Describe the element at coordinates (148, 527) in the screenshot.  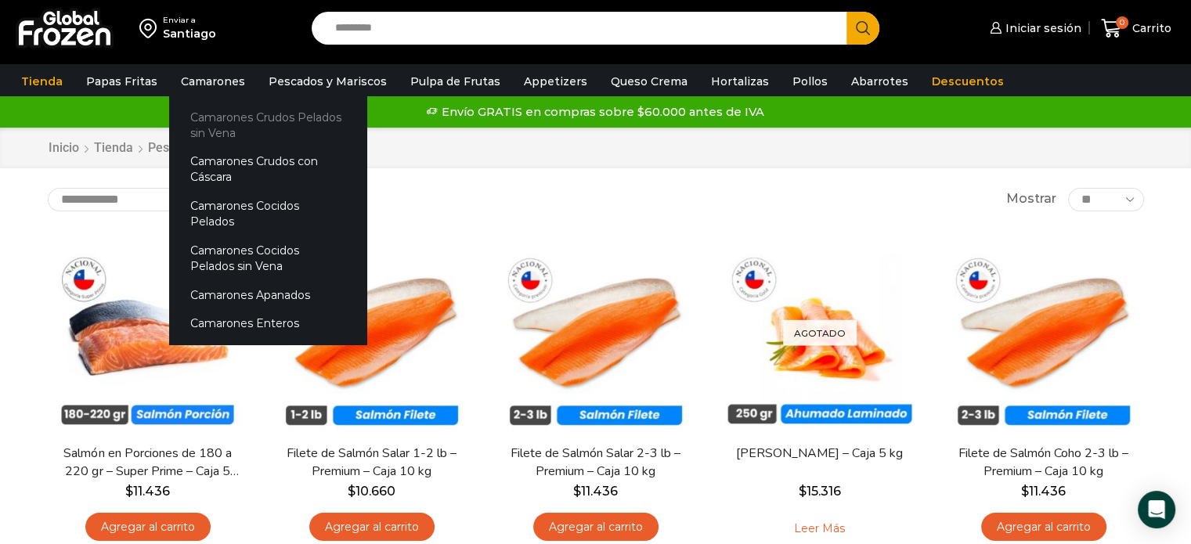
I see `a: Agregar al carrito: “Salmón en Porciones de 180 a 220 gr - Super Prime - Caja 5 kg”` at that location.